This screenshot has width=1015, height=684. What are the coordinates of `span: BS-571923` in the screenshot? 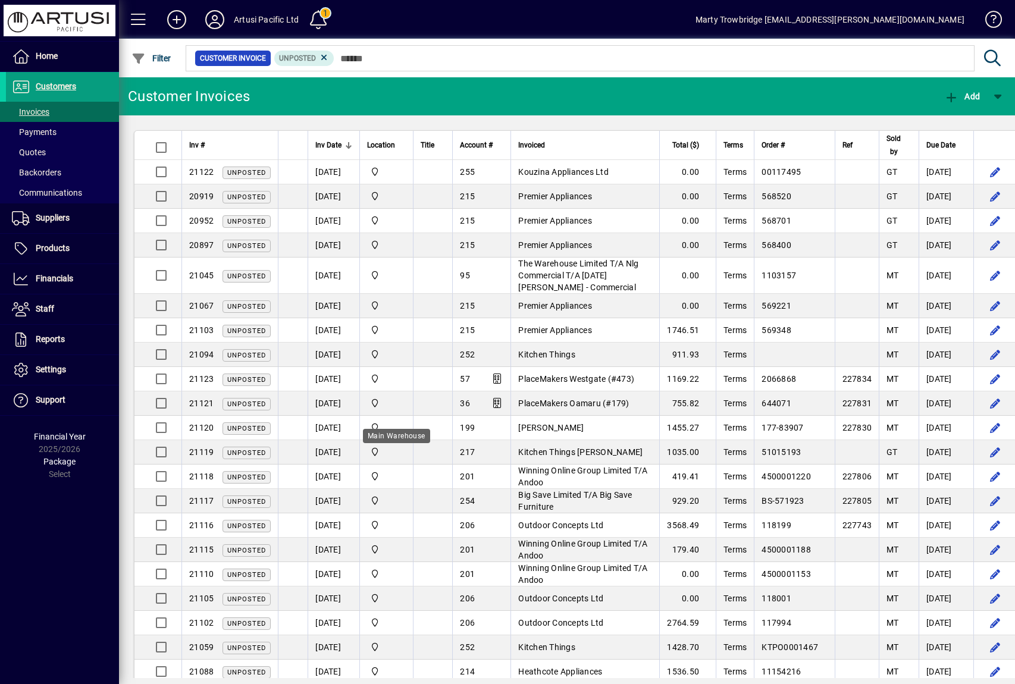 It's located at (783, 501).